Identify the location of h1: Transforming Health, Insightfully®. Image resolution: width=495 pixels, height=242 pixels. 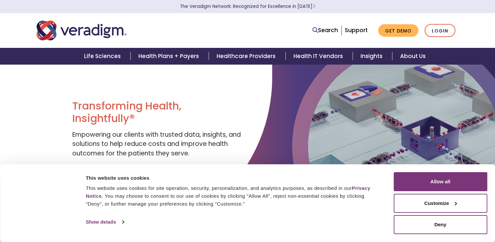
(157, 112).